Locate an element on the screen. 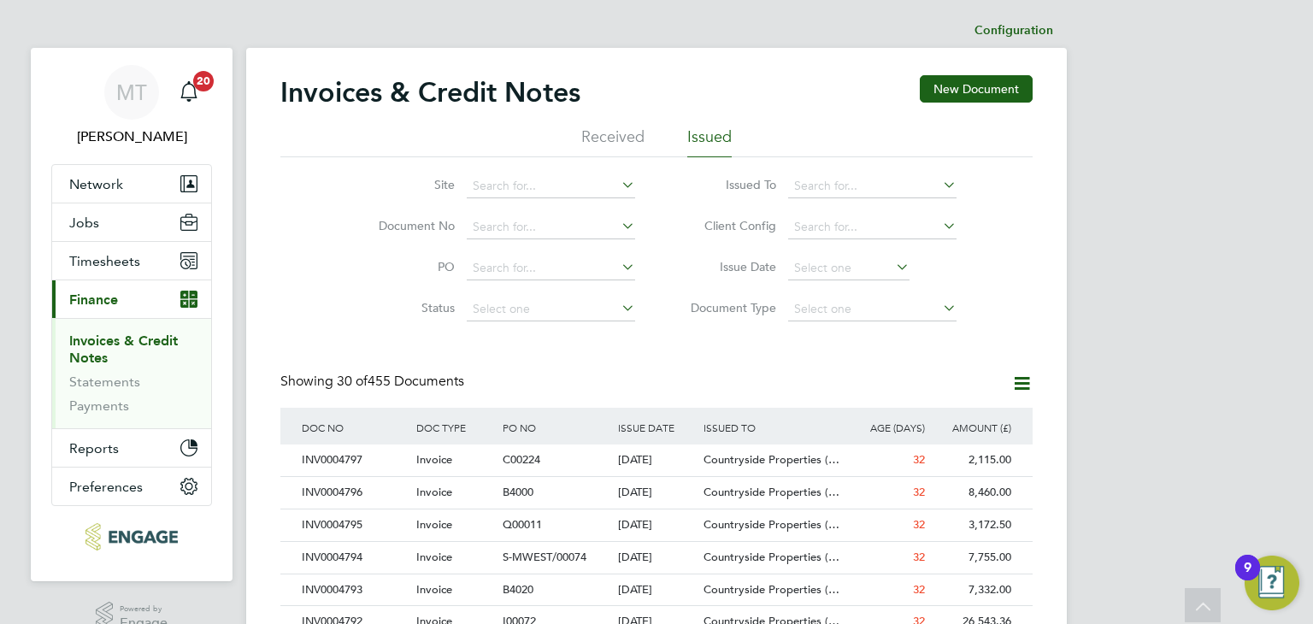  span: B4020 is located at coordinates (518, 589).